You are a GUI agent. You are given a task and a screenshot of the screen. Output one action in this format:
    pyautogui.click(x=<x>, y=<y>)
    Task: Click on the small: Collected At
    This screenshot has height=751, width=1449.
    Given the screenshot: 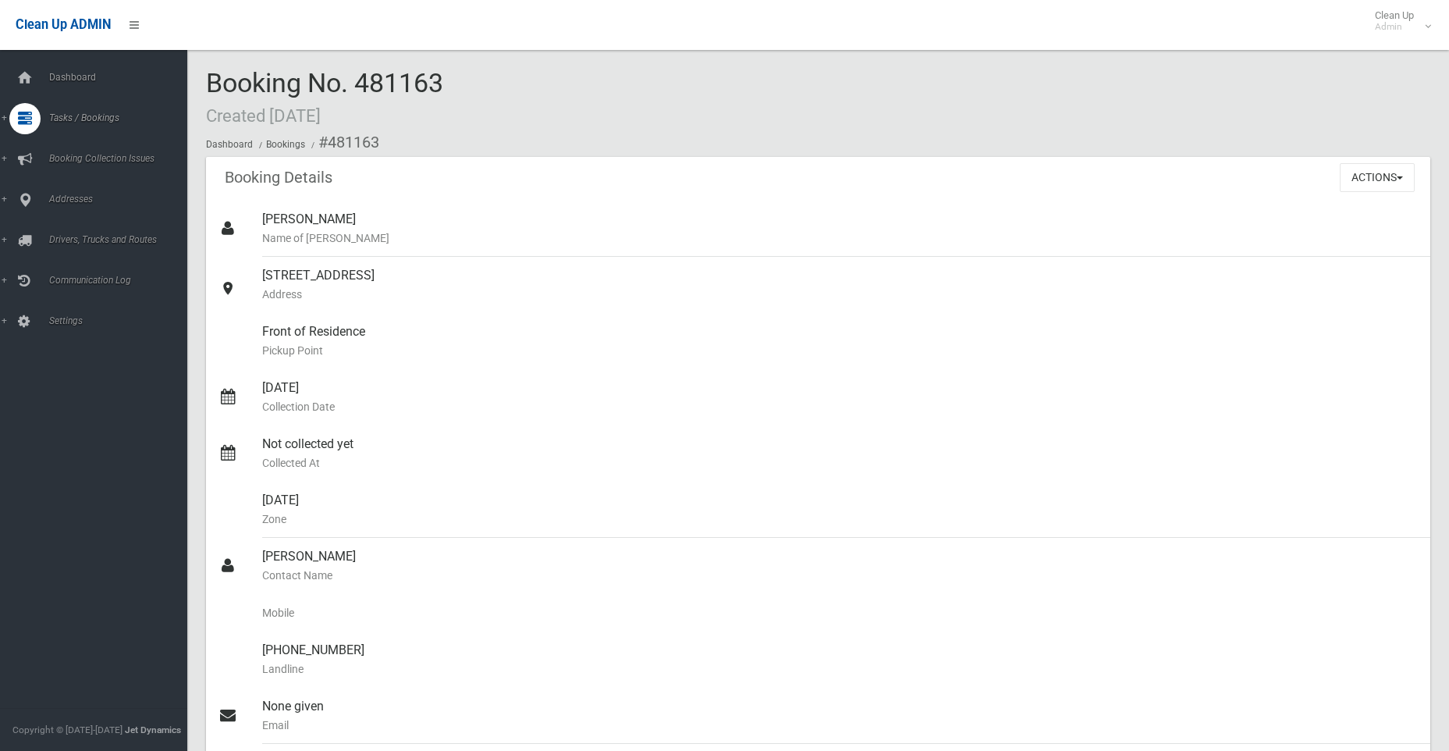 What is the action you would take?
    pyautogui.click(x=840, y=463)
    